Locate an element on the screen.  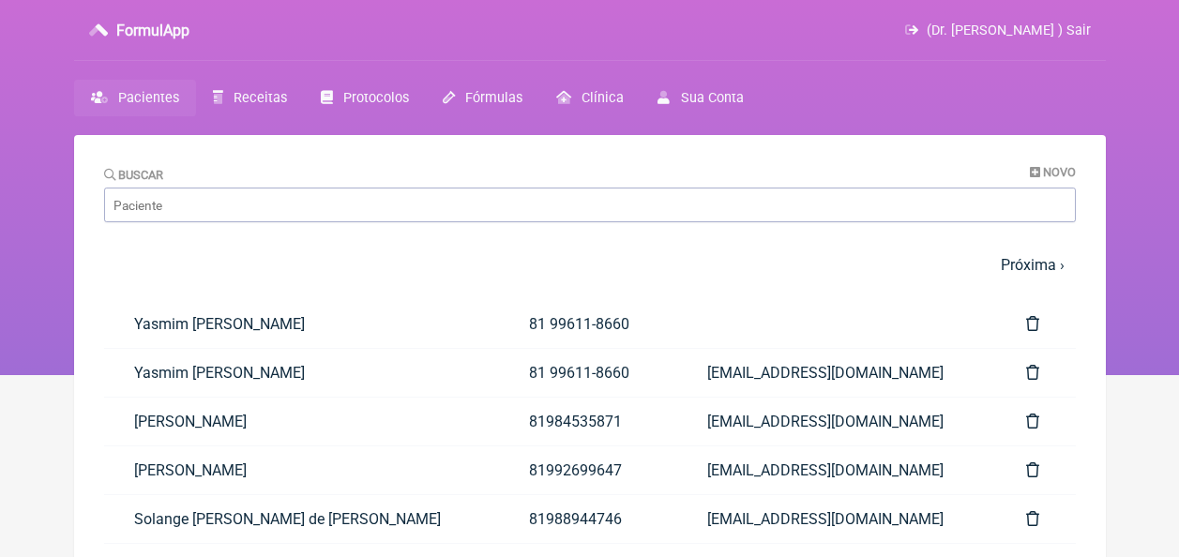
nav: pager is located at coordinates (590, 264).